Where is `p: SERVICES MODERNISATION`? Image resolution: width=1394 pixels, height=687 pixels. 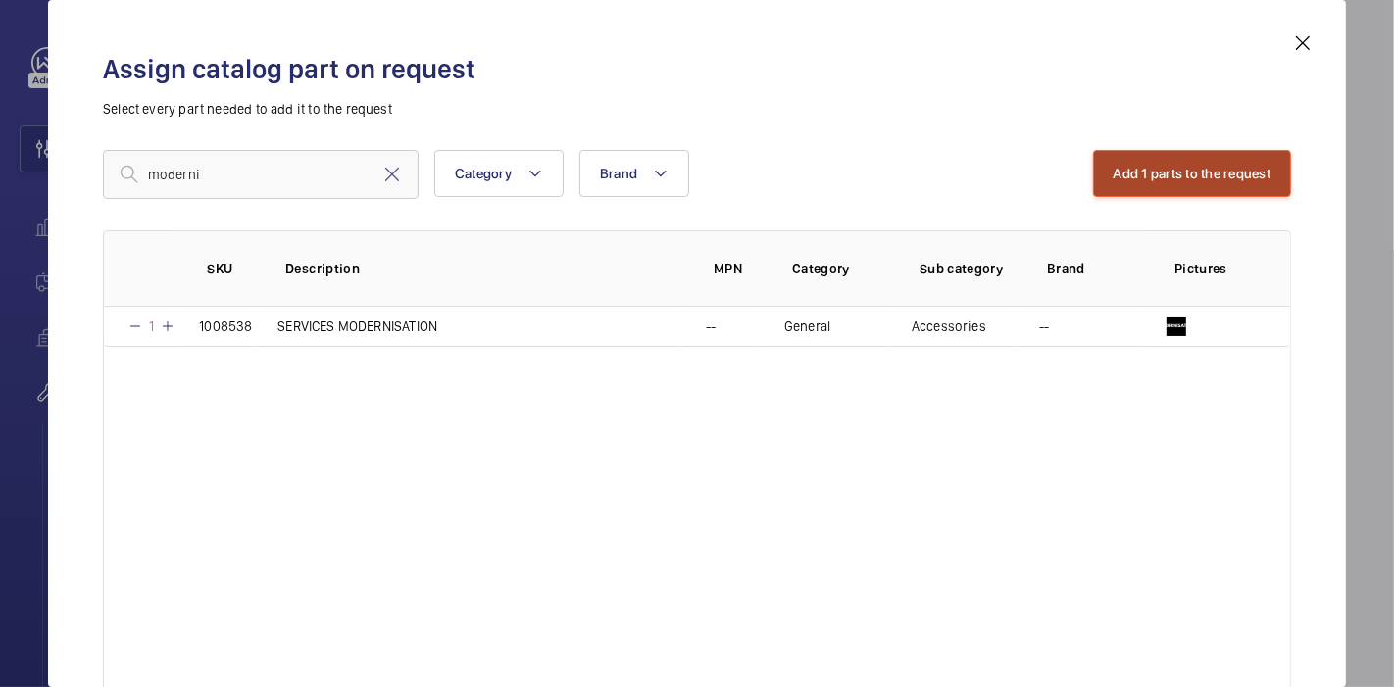 p: SERVICES MODERNISATION is located at coordinates (357, 326).